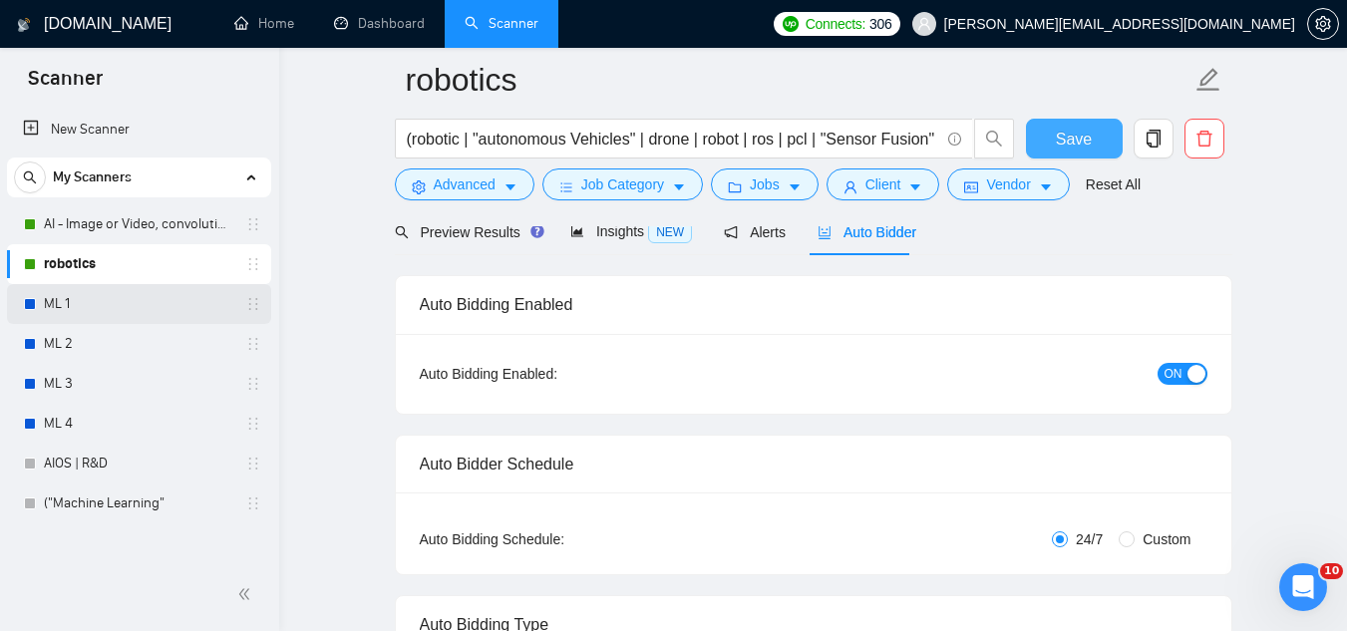 The image size is (1347, 631). I want to click on span: Save, so click(1074, 139).